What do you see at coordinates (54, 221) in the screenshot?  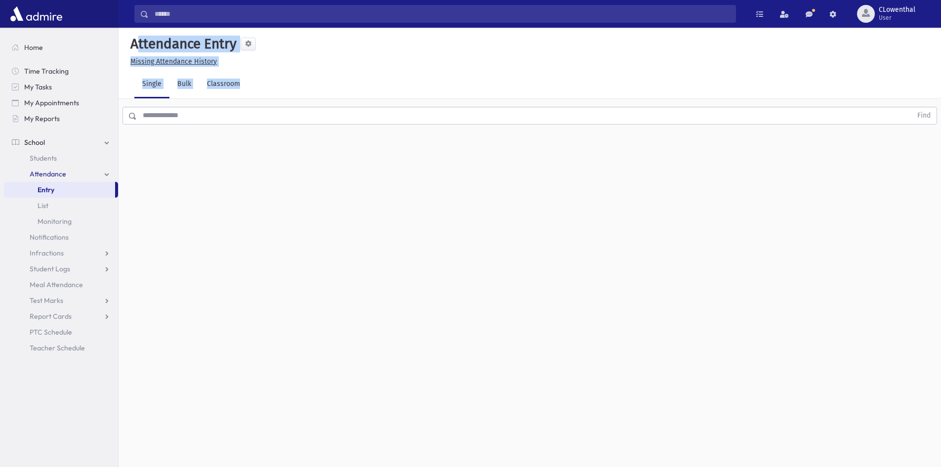 I see `span: Monitoring` at bounding box center [54, 221].